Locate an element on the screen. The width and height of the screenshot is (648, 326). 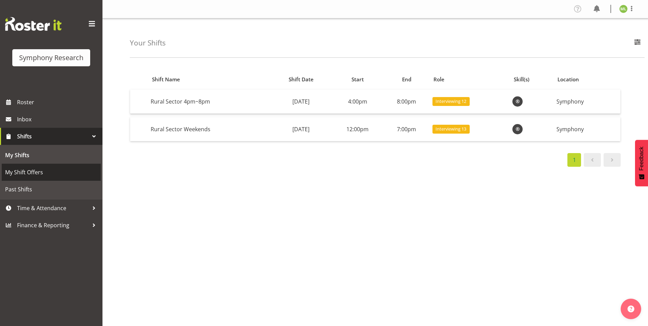
span: End is located at coordinates (407, 79).